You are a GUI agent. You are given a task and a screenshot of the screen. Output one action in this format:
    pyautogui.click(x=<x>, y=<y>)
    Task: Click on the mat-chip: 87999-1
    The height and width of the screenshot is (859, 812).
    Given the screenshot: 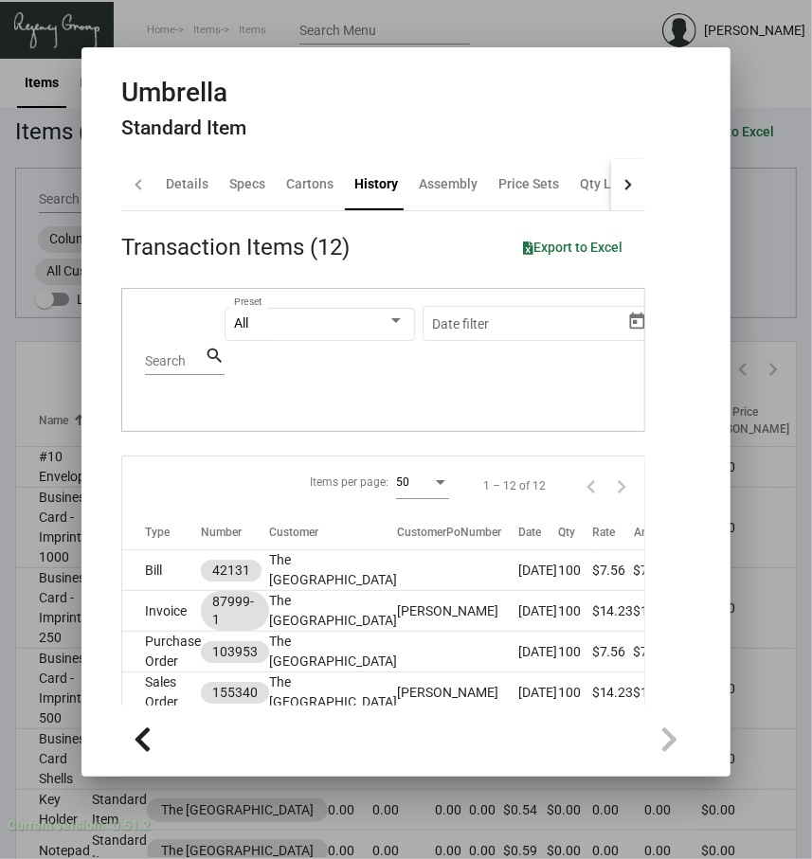 What is the action you would take?
    pyautogui.click(x=235, y=611)
    